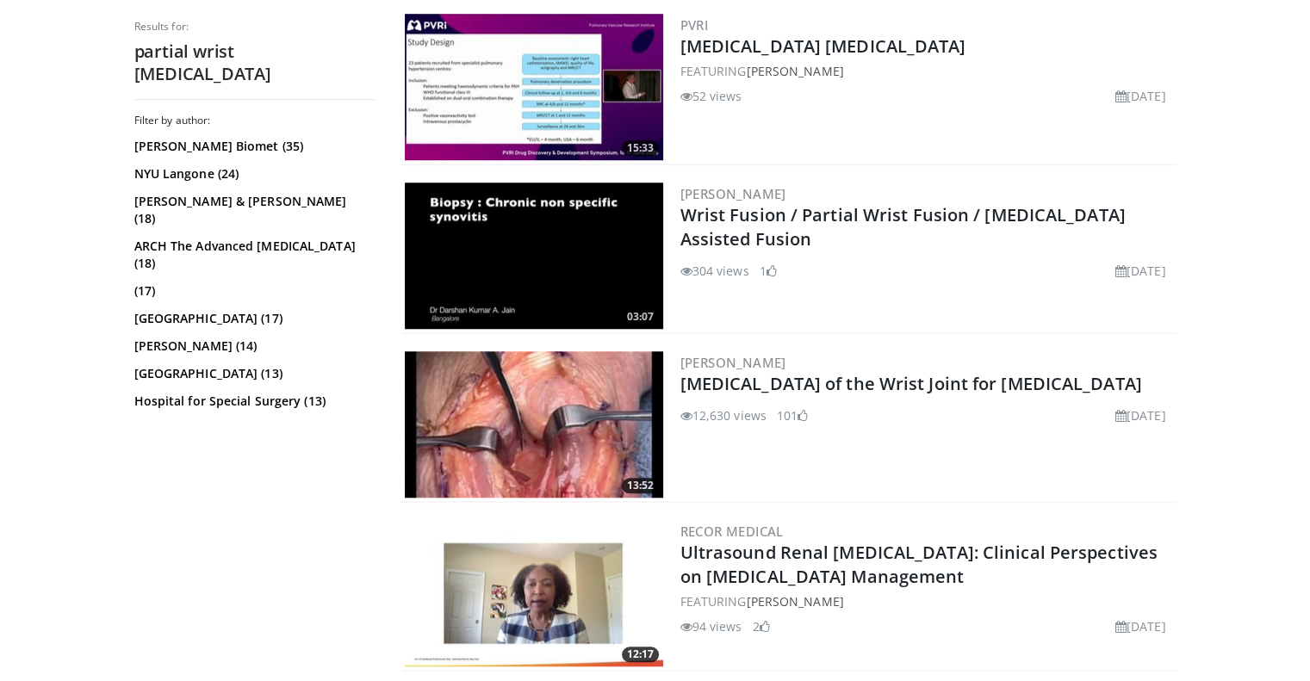 Image resolution: width=1310 pixels, height=681 pixels. What do you see at coordinates (640, 148) in the screenshot?
I see `span: 15:33` at bounding box center [640, 148].